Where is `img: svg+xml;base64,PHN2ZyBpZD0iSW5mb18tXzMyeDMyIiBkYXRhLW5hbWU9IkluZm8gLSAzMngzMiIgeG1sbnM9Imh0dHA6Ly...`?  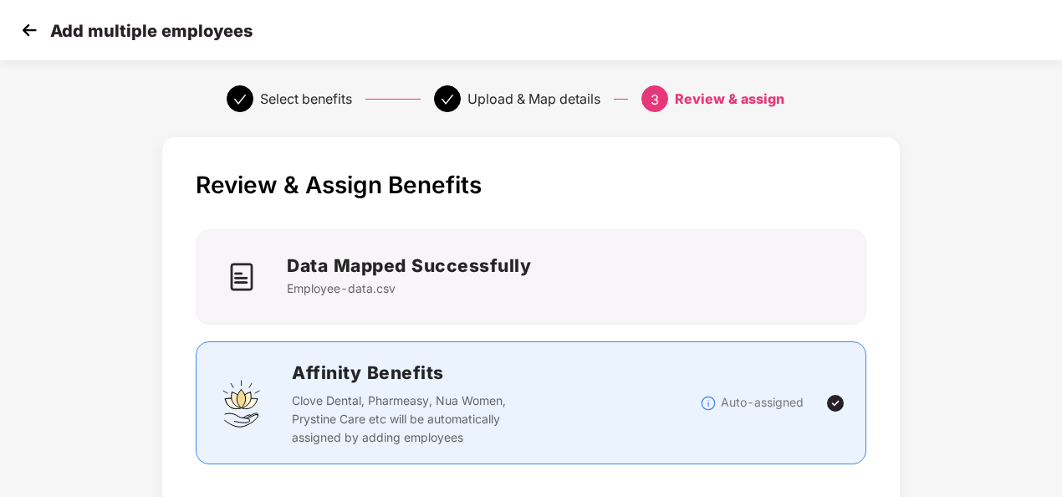
img: svg+xml;base64,PHN2ZyBpZD0iSW5mb18tXzMyeDMyIiBkYXRhLW5hbWU9IkluZm8gLSAzMngzMiIgeG1sbnM9Imh0dHA6Ly... is located at coordinates (708, 403).